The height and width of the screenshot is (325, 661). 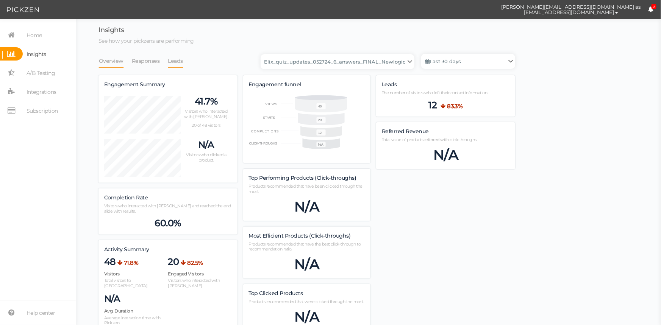 What do you see at coordinates (320, 120) in the screenshot?
I see `text: 20` at bounding box center [320, 120].